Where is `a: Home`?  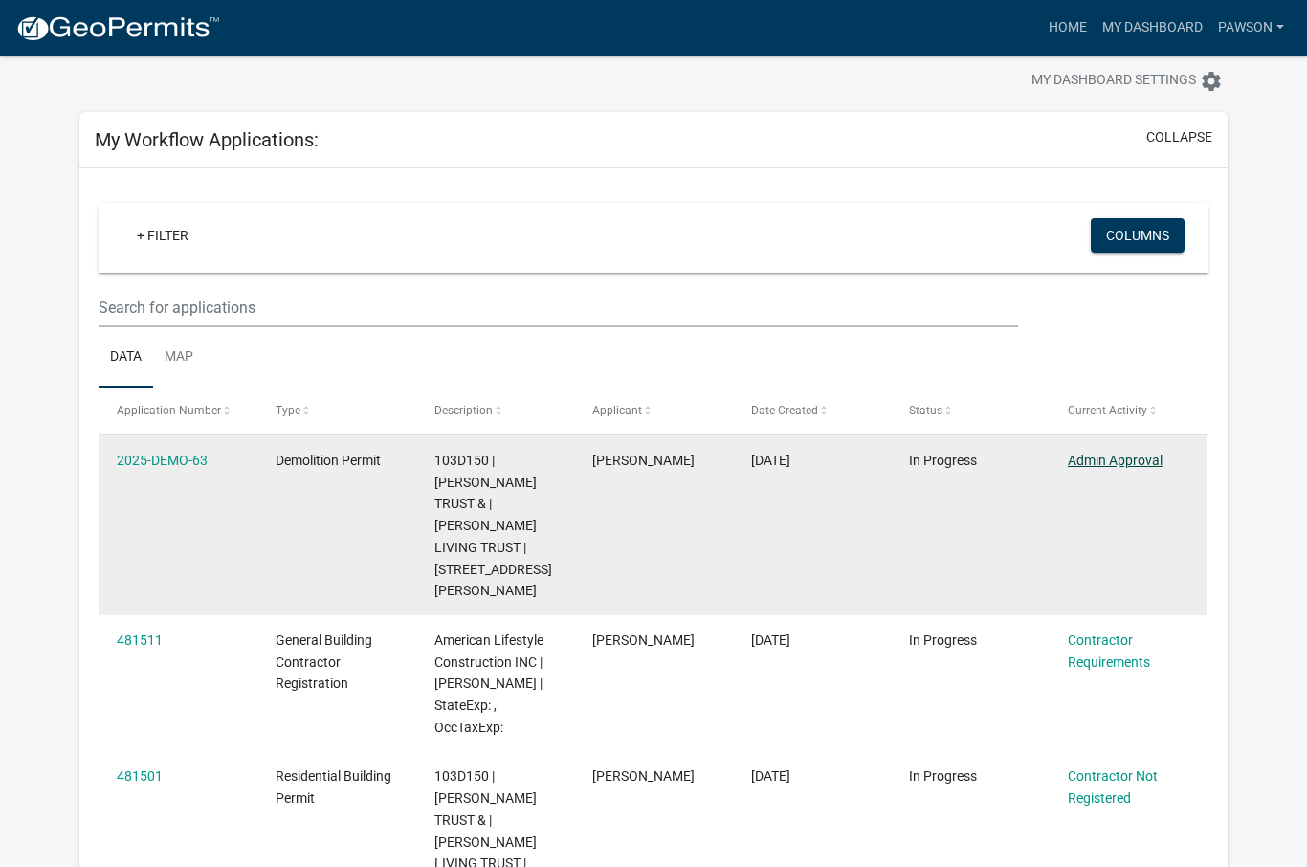 a: Home is located at coordinates (1068, 28).